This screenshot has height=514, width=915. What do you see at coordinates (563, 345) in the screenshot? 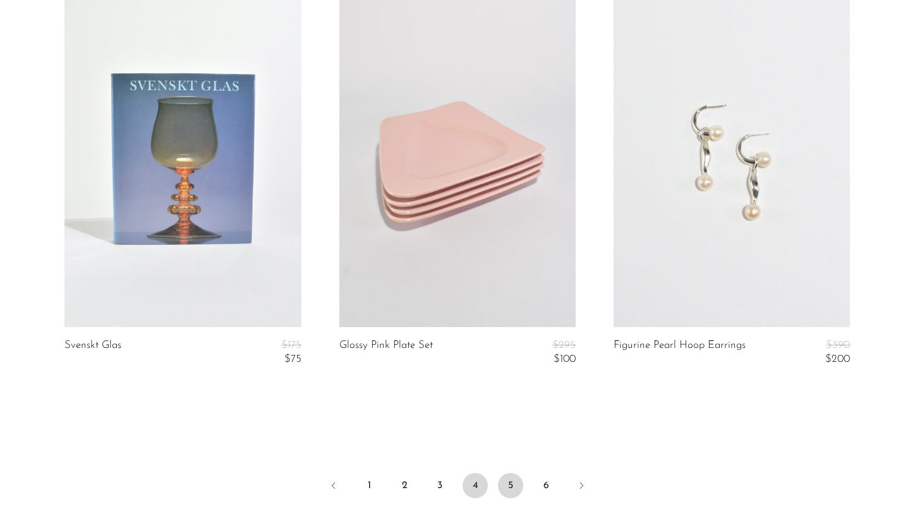
I see `span: $295` at bounding box center [563, 345].